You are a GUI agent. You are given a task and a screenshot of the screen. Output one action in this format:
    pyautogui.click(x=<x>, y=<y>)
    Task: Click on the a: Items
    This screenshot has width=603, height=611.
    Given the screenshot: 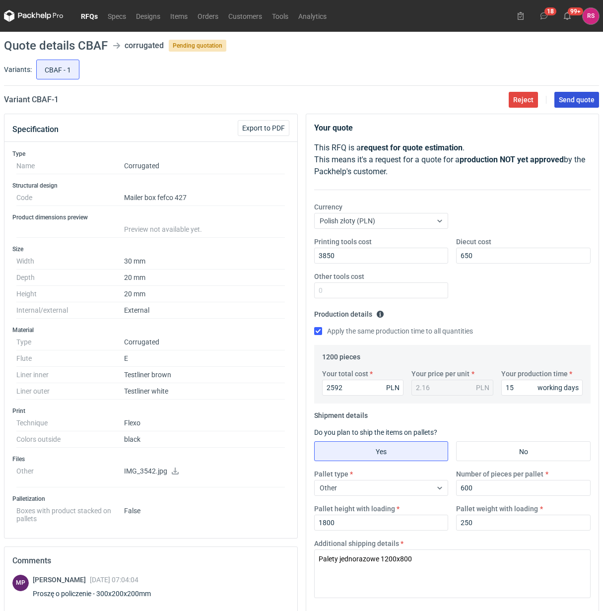 What is the action you would take?
    pyautogui.click(x=179, y=16)
    